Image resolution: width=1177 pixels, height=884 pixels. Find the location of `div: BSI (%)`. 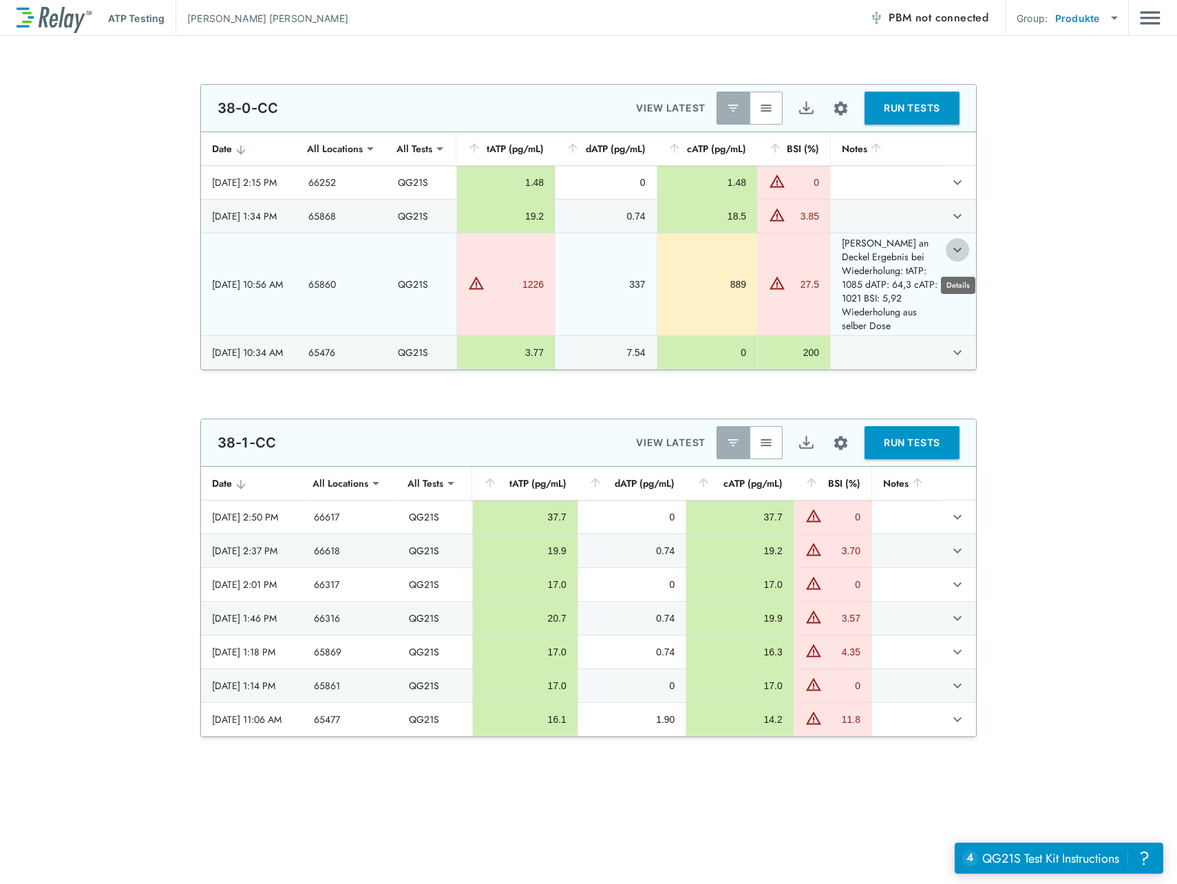

div: BSI (%) is located at coordinates (832, 483).